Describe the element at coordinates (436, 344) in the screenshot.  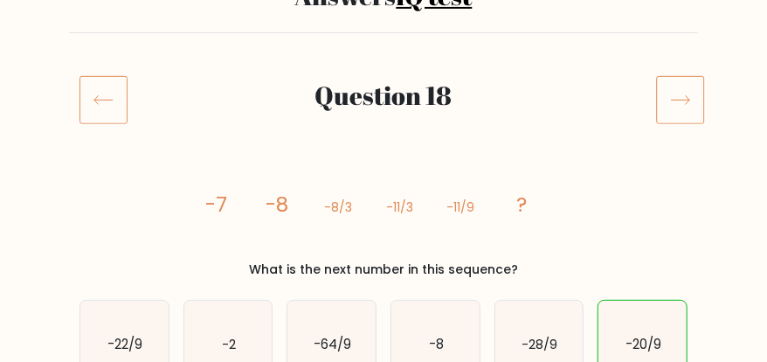
I see `text: -8` at that location.